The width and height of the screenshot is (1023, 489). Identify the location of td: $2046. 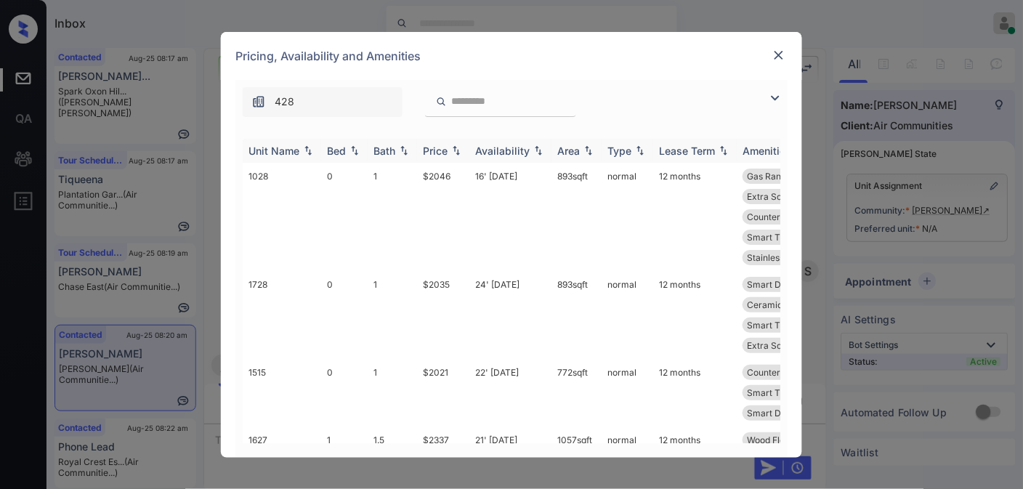
(443, 216).